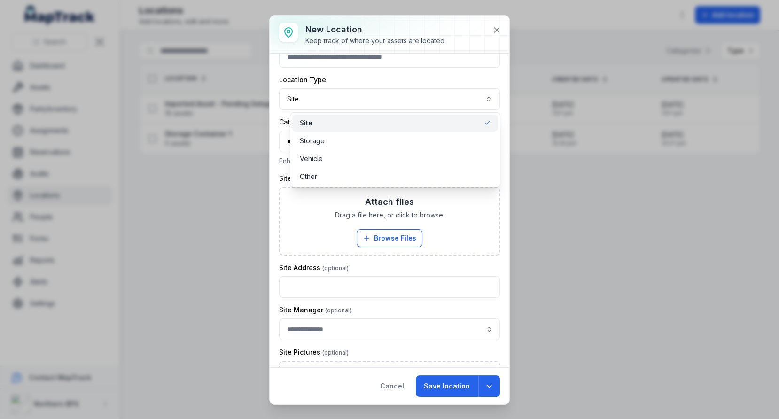 The image size is (779, 419). Describe the element at coordinates (395, 150) in the screenshot. I see `div: Site` at that location.